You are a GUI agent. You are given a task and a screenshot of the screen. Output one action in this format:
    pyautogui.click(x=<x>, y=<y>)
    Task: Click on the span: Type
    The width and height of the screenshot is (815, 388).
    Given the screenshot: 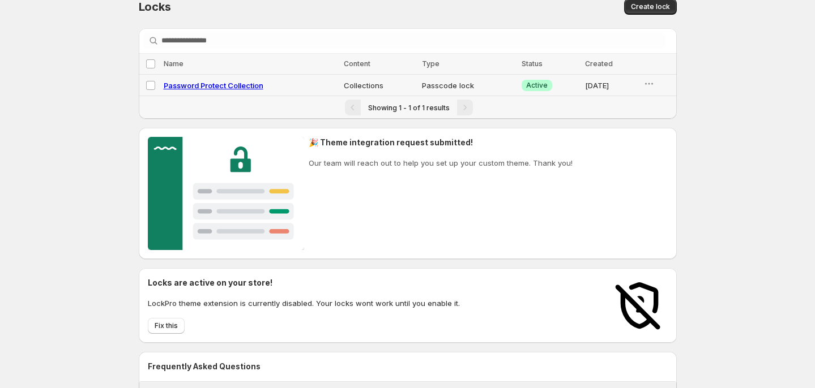 What is the action you would take?
    pyautogui.click(x=430, y=63)
    